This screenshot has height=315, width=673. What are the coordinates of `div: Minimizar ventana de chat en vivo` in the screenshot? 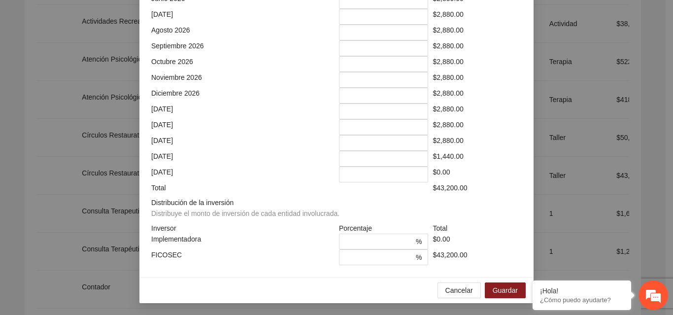 It's located at (174, 17).